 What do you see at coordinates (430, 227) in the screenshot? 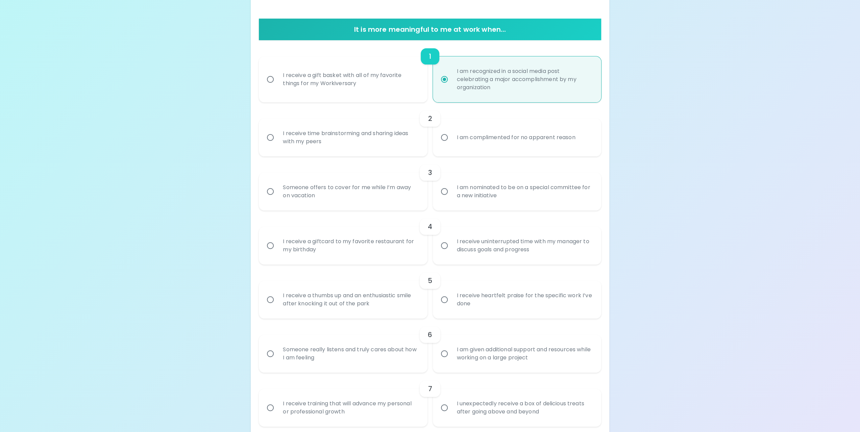
I see `h6: 4` at bounding box center [430, 227].